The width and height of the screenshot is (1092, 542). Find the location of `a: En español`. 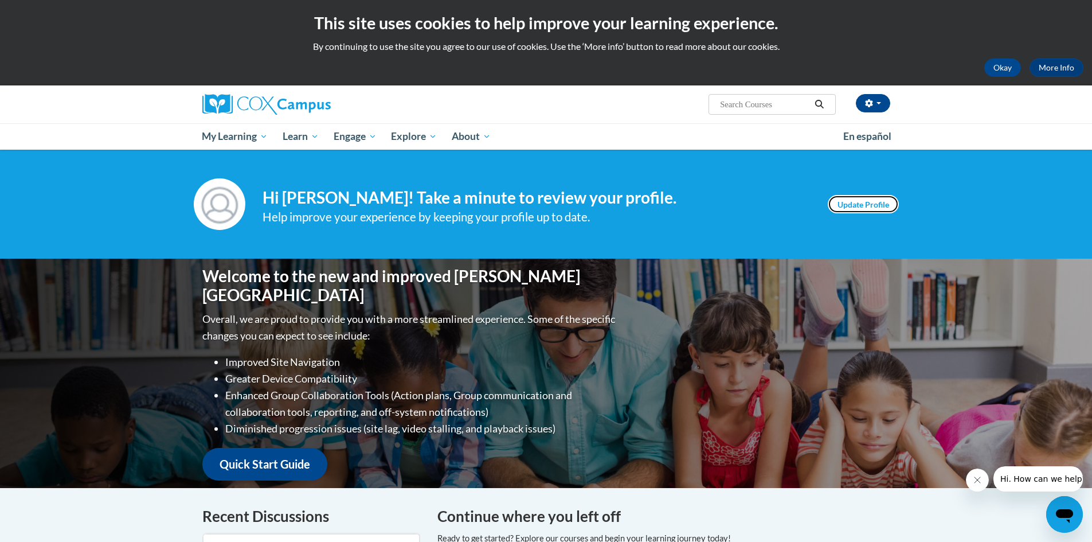

a: En español is located at coordinates (867, 136).